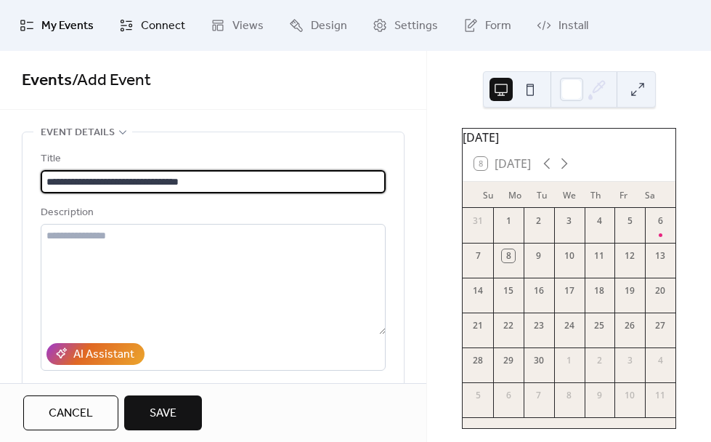  I want to click on span: Cancel, so click(70, 413).